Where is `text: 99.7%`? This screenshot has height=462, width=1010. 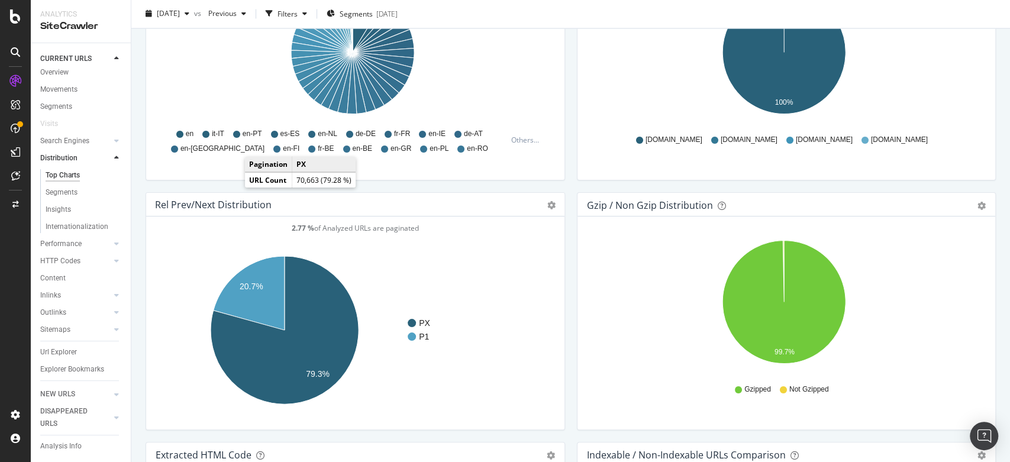 text: 99.7% is located at coordinates (784, 352).